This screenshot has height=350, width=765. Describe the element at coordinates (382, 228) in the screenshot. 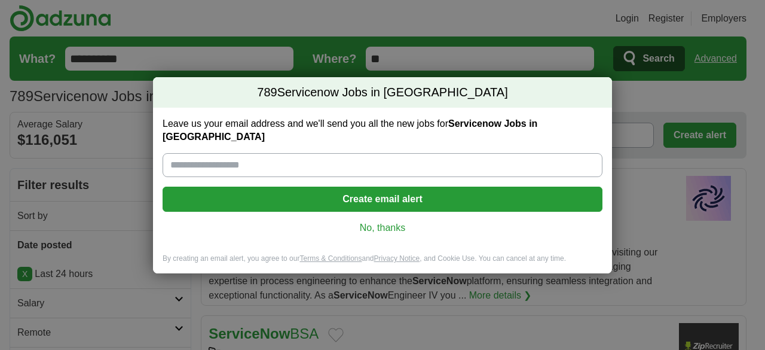

I see `a: No, thanks` at that location.